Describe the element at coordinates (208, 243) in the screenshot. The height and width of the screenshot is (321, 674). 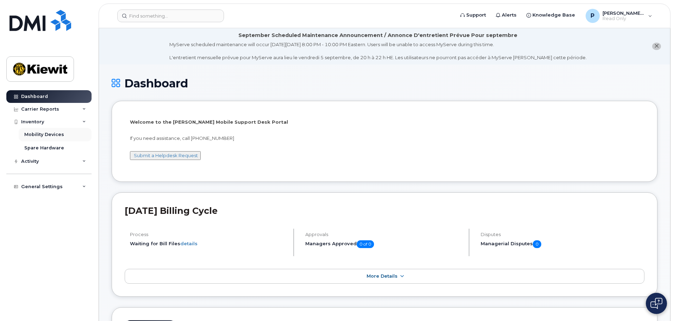
I see `li: Waiting for Bill Files` at that location.